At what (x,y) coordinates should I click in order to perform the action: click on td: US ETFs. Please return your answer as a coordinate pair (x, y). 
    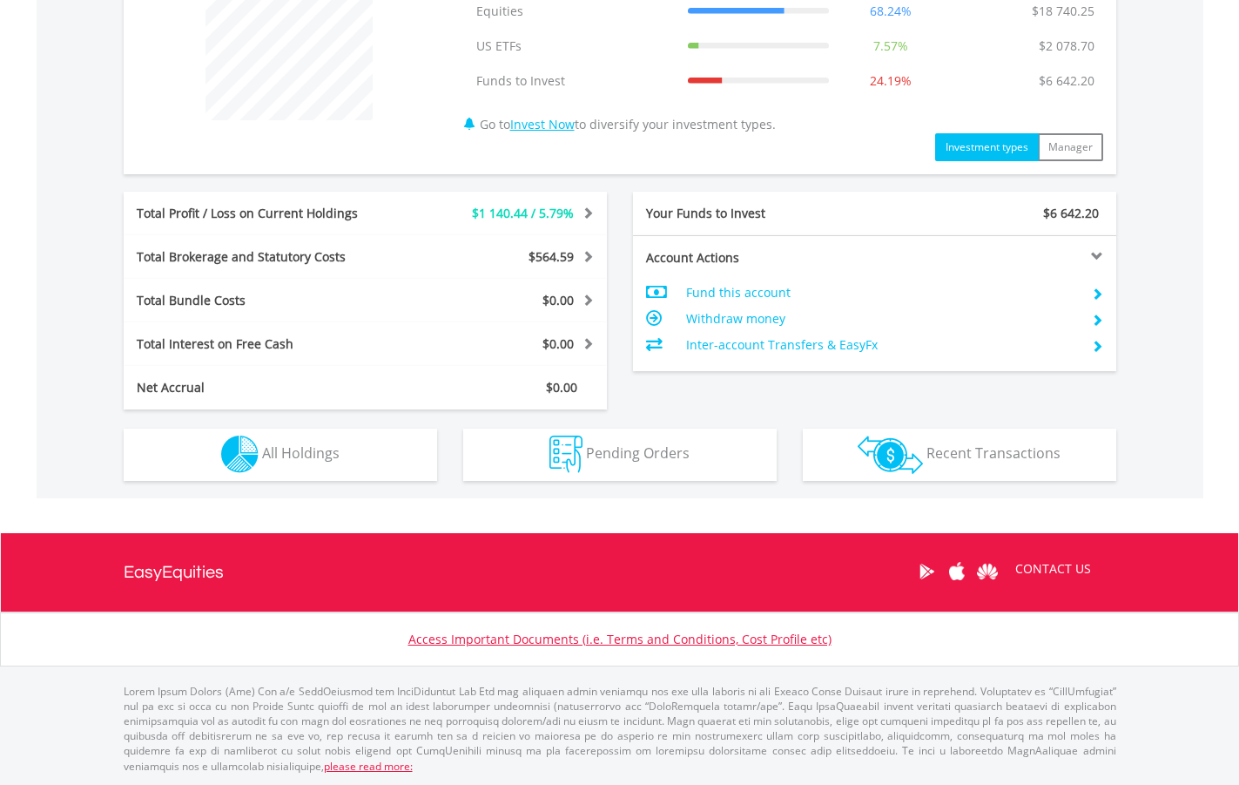
    Looking at the image, I should click on (573, 46).